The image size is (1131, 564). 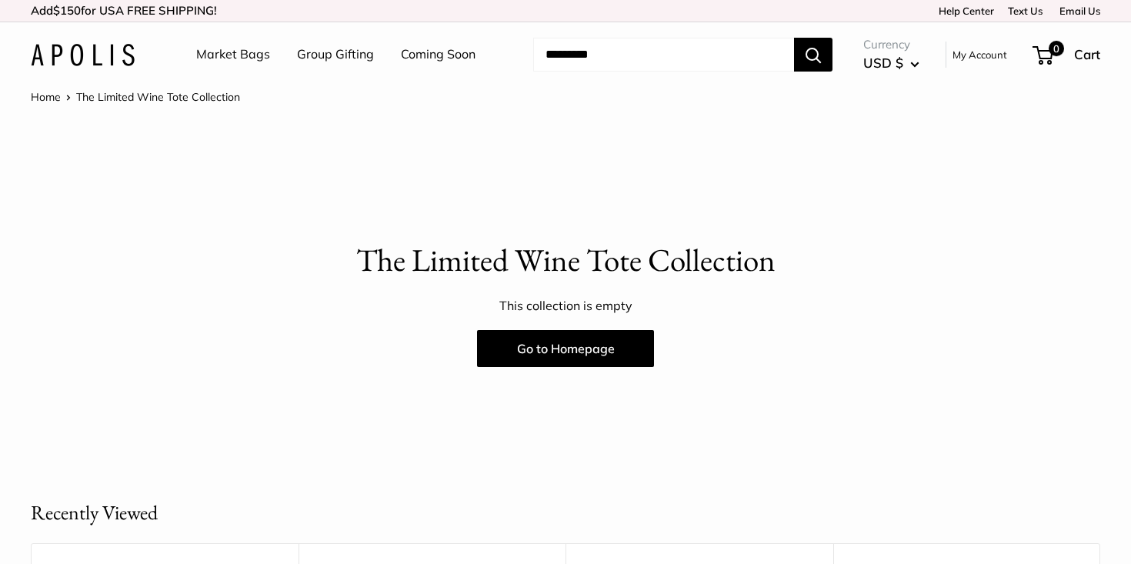 What do you see at coordinates (1057, 48) in the screenshot?
I see `span: 0` at bounding box center [1057, 48].